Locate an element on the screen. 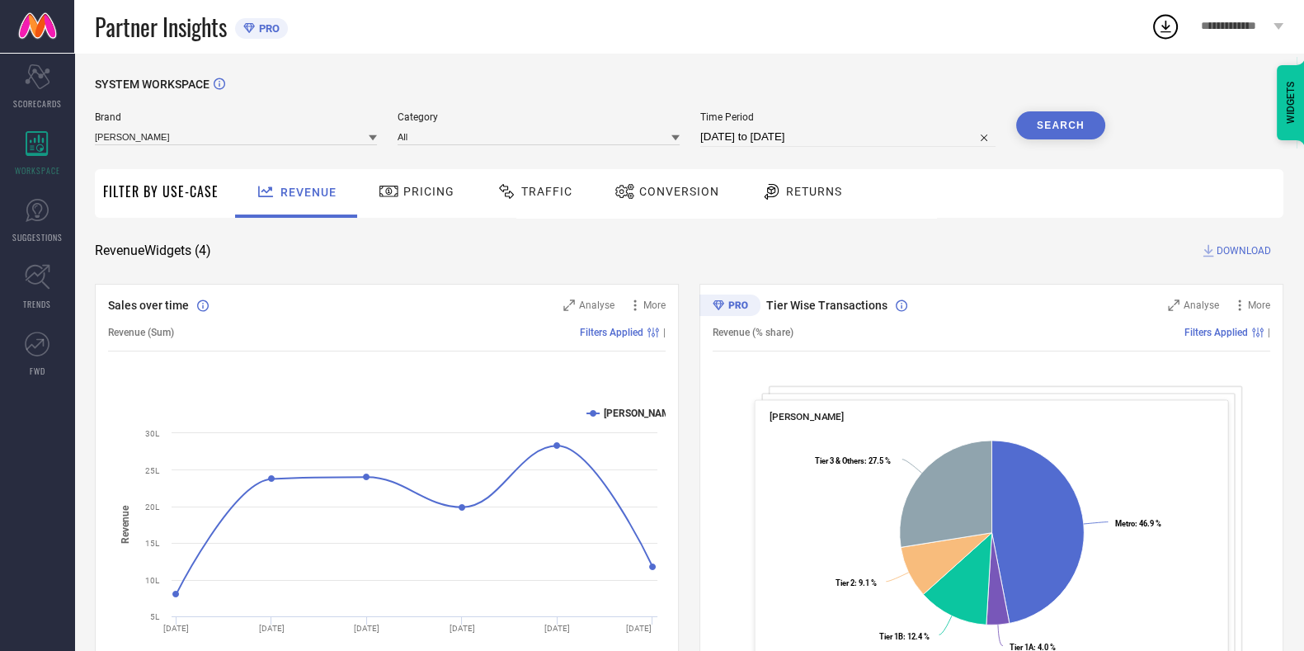 The image size is (1304, 651). span: Conversion is located at coordinates (679, 191).